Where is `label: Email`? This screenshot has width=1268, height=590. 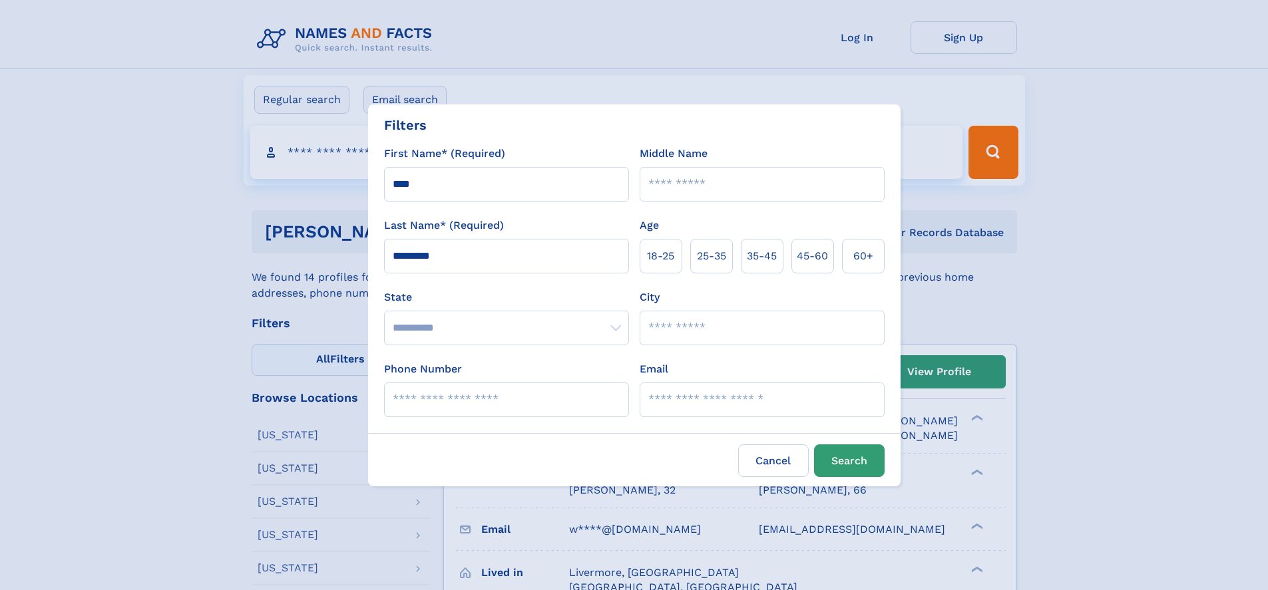 label: Email is located at coordinates (653, 369).